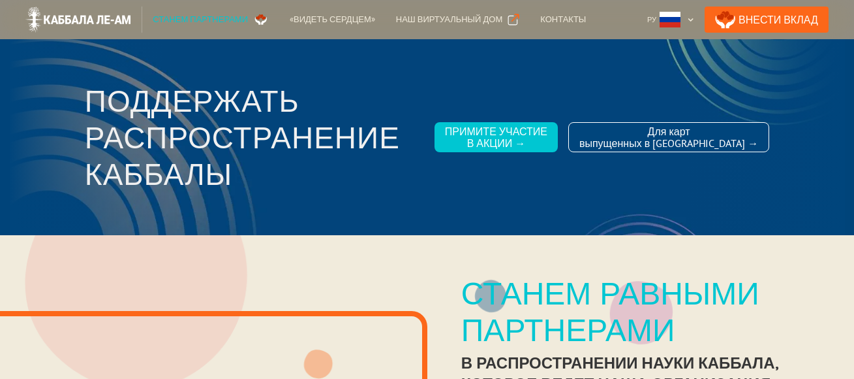  Describe the element at coordinates (449, 20) in the screenshot. I see `div: Наш виртуальный дом` at that location.